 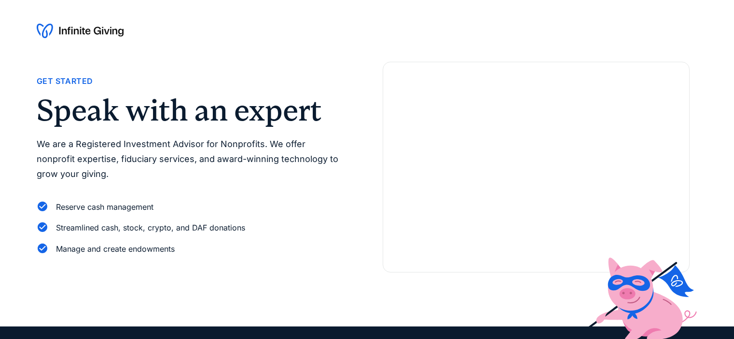 I want to click on div: Get Started, so click(x=65, y=81).